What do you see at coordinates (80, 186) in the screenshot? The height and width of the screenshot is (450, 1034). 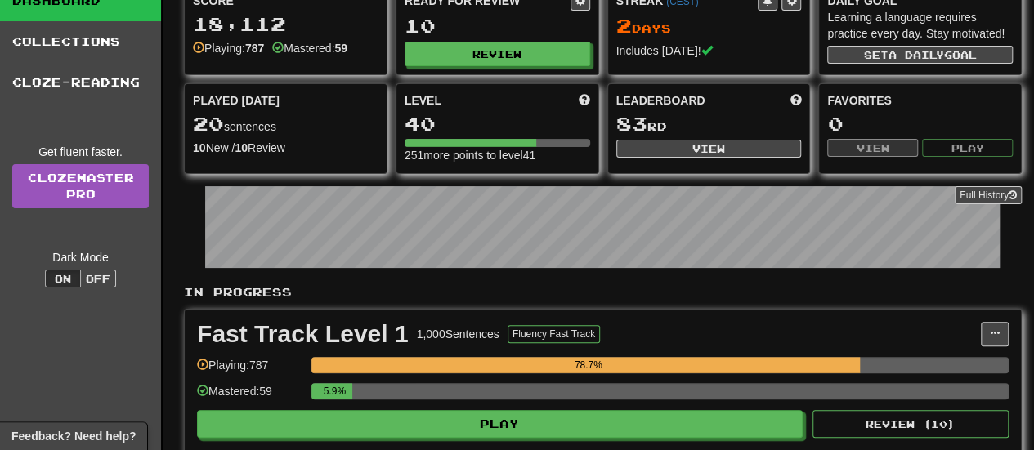 I see `a: ClozemasterPro` at bounding box center [80, 186].